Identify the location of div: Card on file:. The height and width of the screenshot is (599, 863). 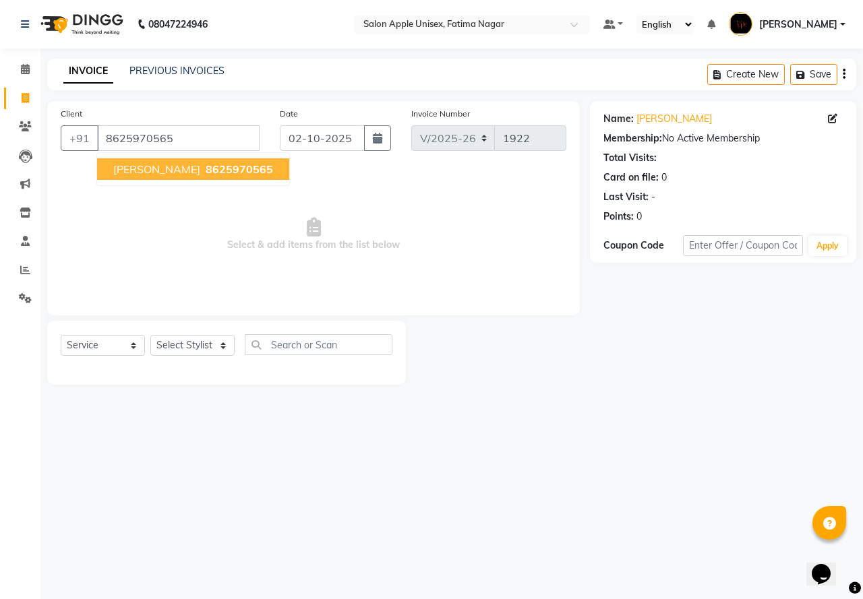
(631, 177).